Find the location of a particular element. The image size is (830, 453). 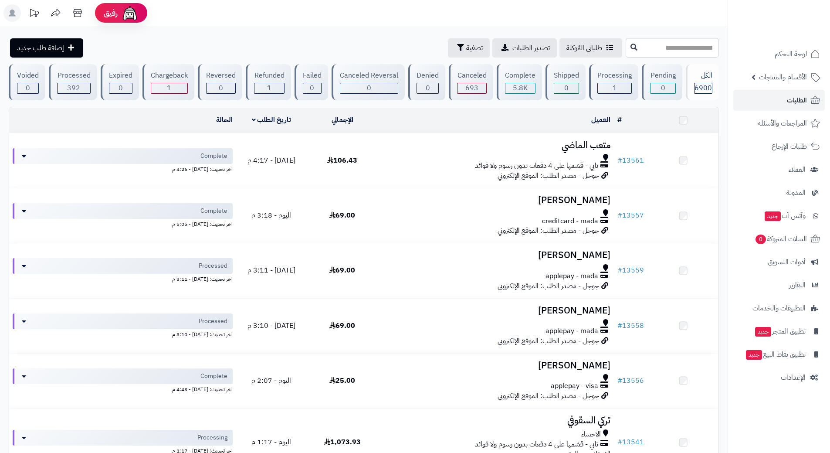

a: إضافة طلب جديد is located at coordinates (47, 48).